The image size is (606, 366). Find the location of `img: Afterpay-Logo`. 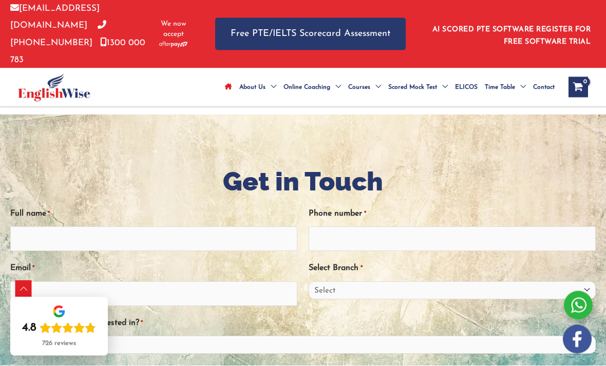

img: Afterpay-Logo is located at coordinates (173, 44).